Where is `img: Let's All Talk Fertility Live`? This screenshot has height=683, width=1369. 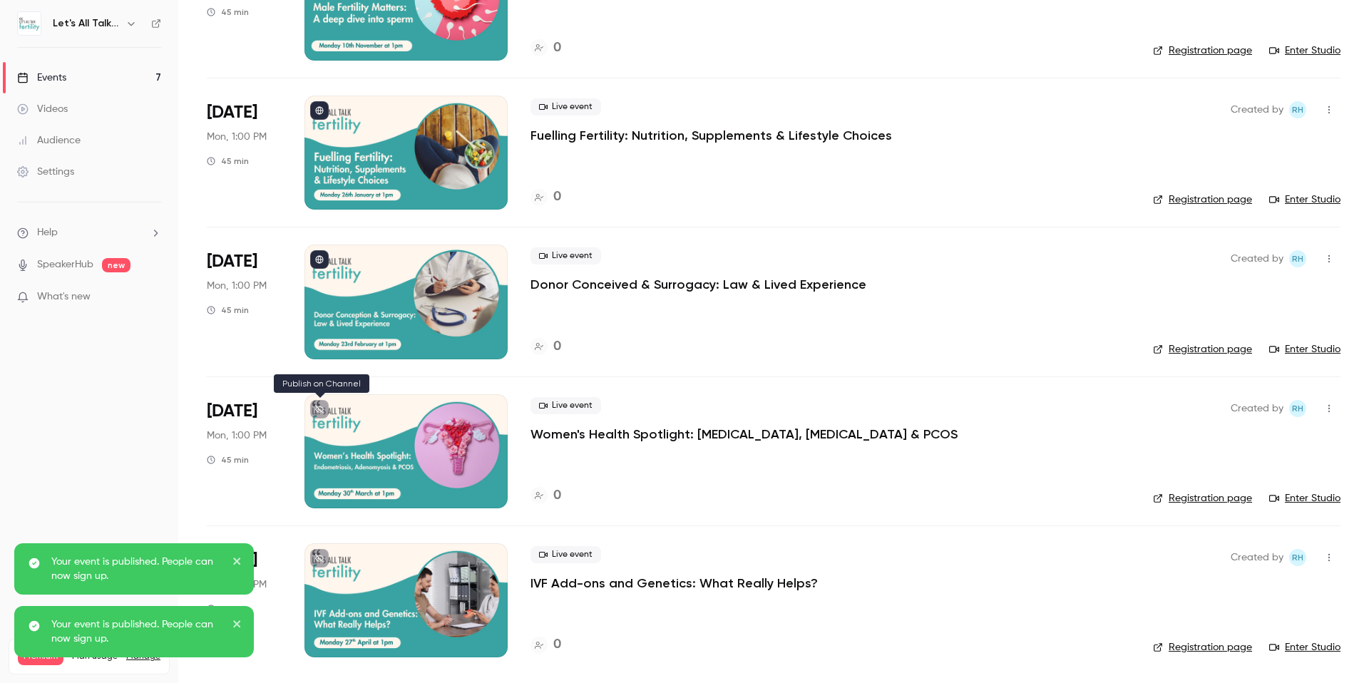 img: Let's All Talk Fertility Live is located at coordinates (29, 24).